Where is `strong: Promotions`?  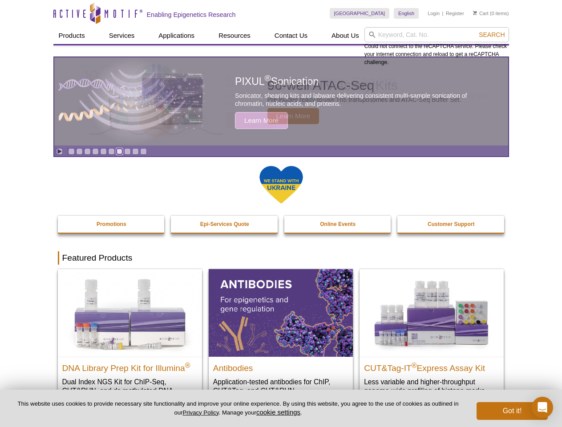
strong: Promotions is located at coordinates (111, 224).